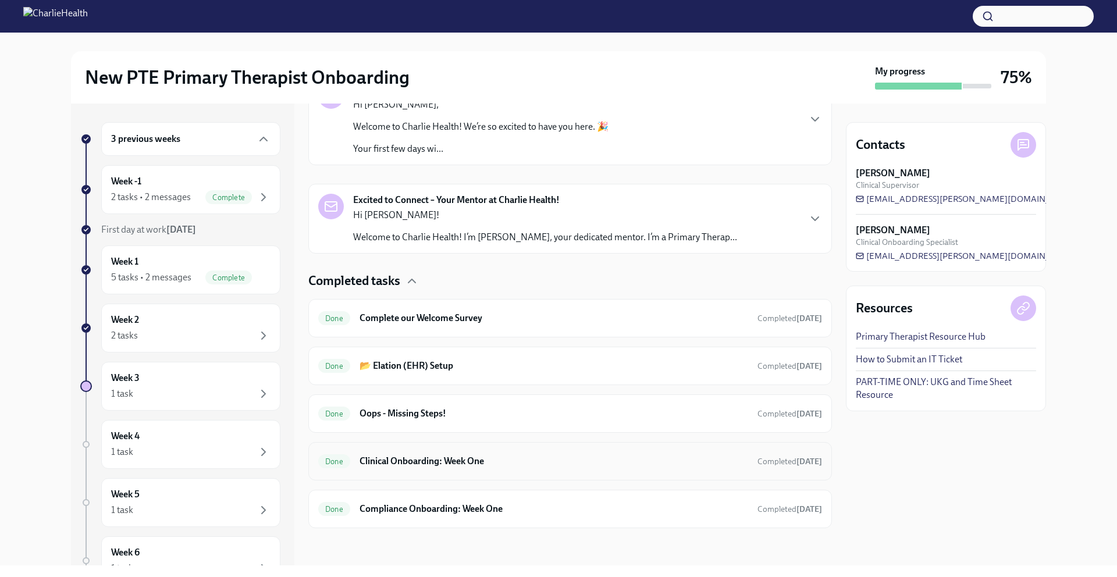 The height and width of the screenshot is (577, 1117). What do you see at coordinates (126, 182) in the screenshot?
I see `h6: Week -1` at bounding box center [126, 182].